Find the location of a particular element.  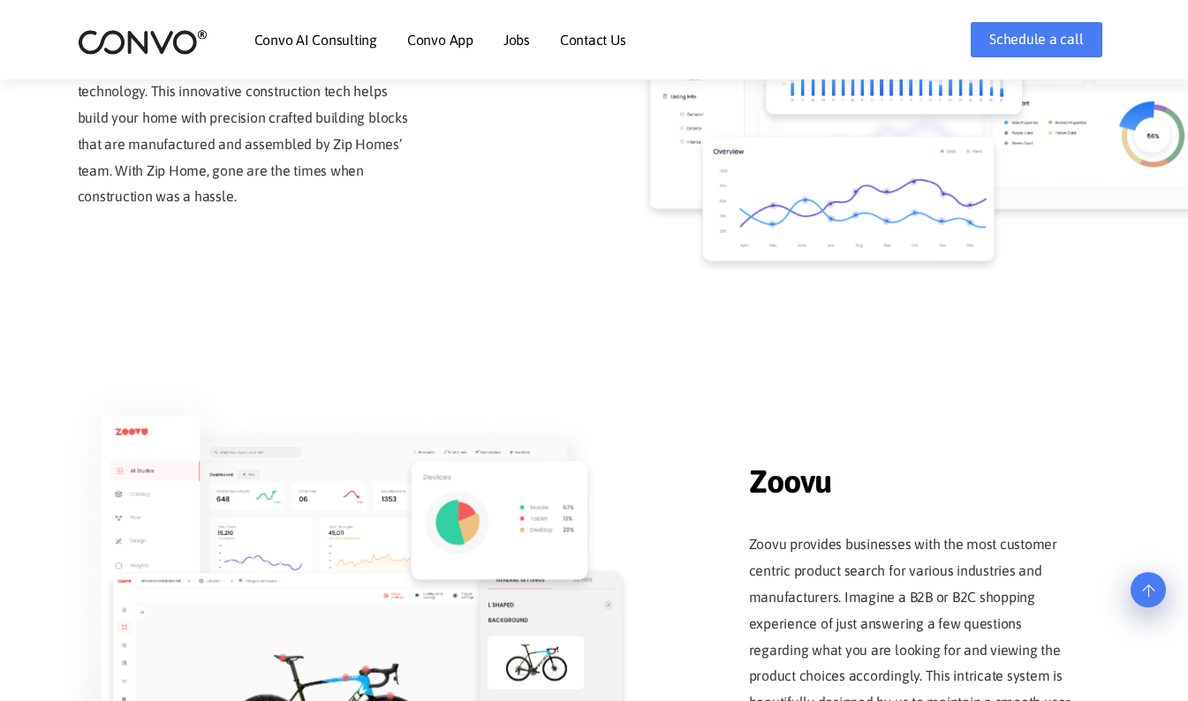

a: Schedule a call is located at coordinates (1036, 40).